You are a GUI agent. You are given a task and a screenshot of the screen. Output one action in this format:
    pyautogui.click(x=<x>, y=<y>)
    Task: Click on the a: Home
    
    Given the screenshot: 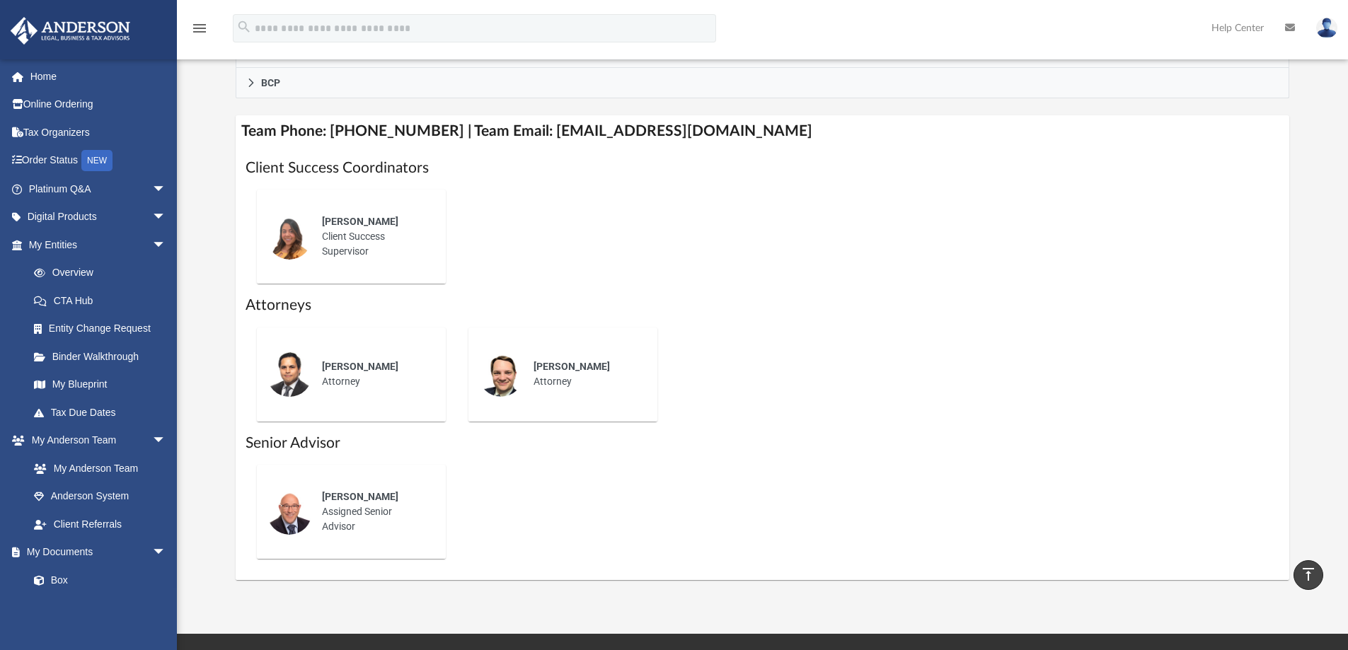 What is the action you would take?
    pyautogui.click(x=98, y=76)
    